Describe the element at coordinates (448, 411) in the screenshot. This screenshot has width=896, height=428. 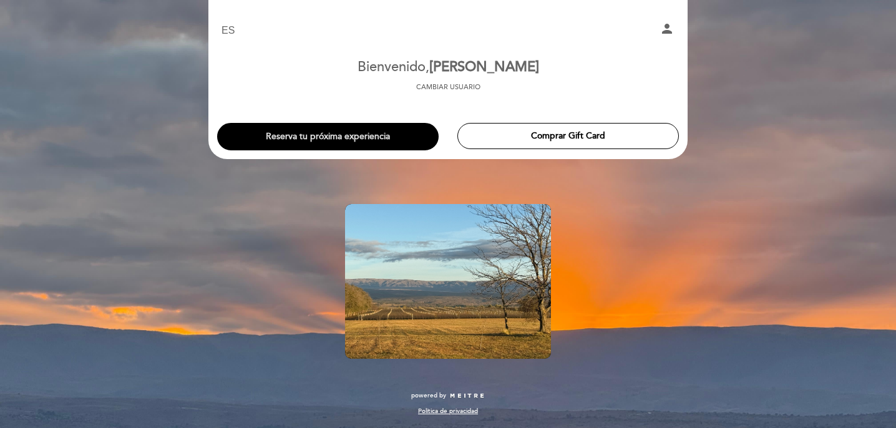
I see `a: Política de privacidad` at that location.